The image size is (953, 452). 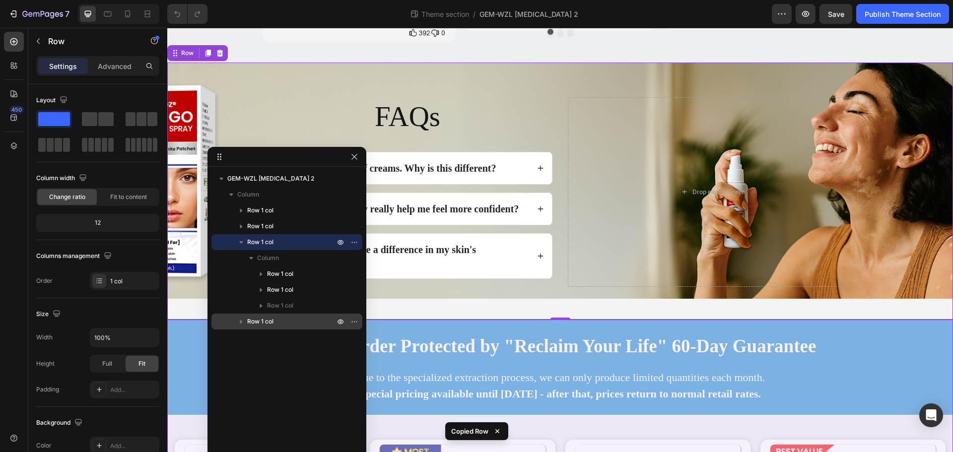 I want to click on div: Undo/Redo, so click(x=187, y=14).